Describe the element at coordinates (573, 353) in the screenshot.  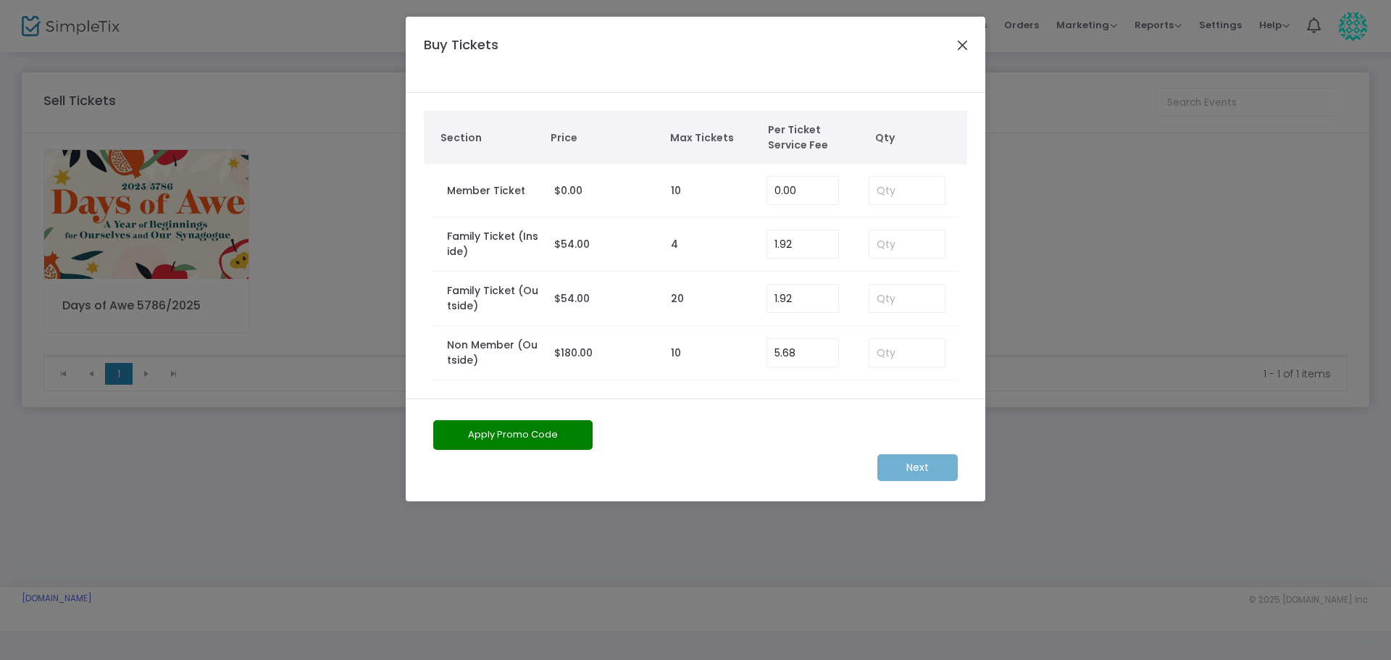
I see `span: $180.00` at that location.